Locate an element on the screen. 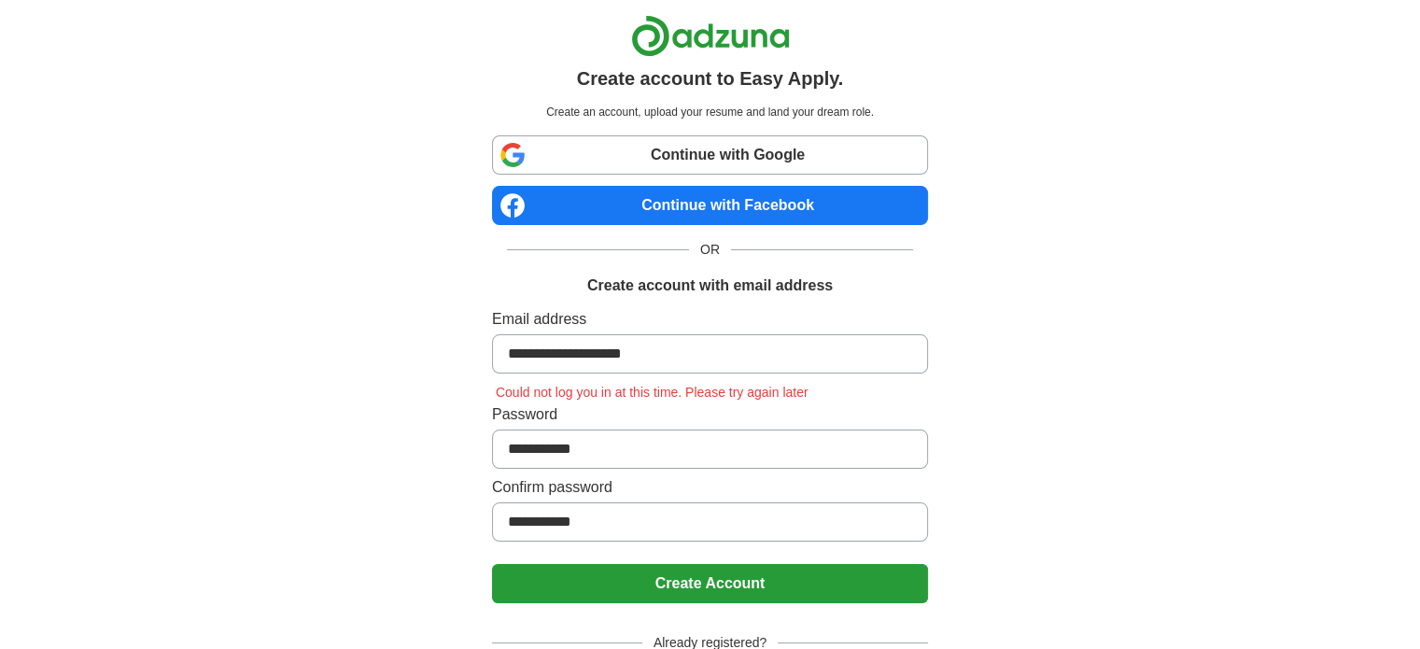 This screenshot has height=649, width=1420. span: OR is located at coordinates (710, 249).